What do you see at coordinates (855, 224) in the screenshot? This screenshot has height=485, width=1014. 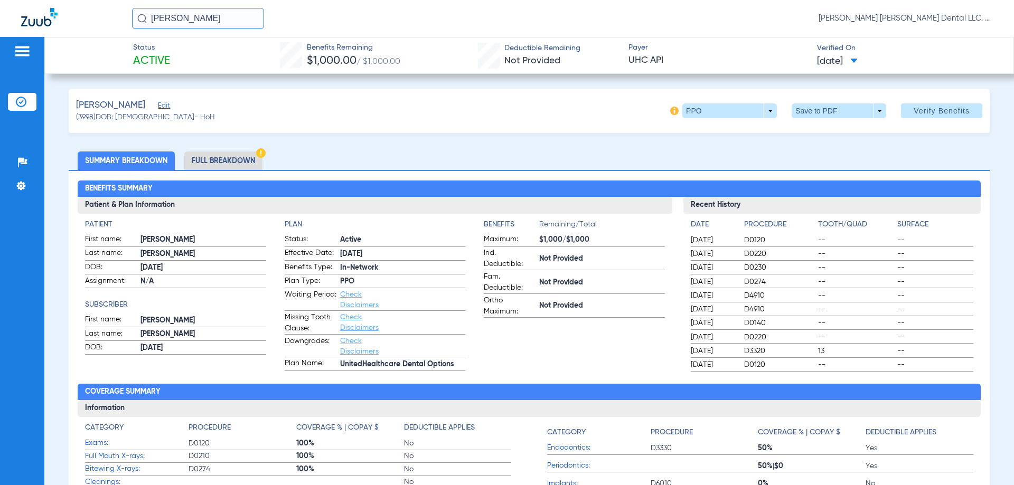 I see `h4: Tooth/Quad` at bounding box center [855, 224].